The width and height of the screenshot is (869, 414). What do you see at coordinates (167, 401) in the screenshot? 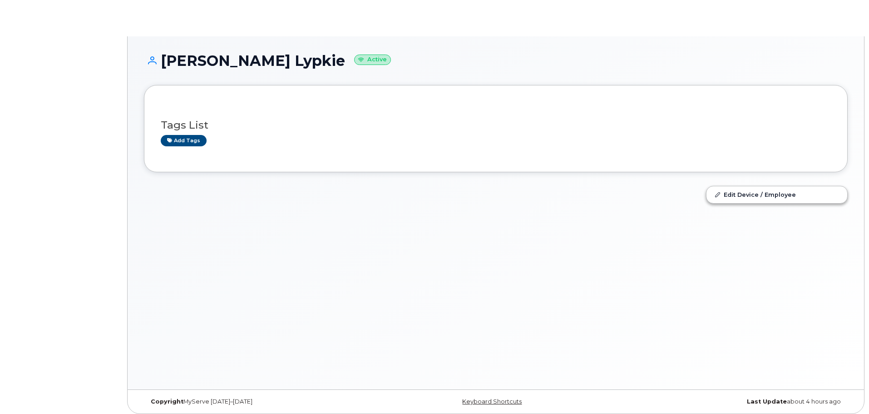
I see `strong: Copyright` at bounding box center [167, 401].